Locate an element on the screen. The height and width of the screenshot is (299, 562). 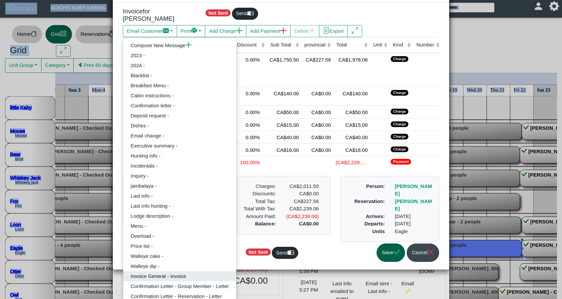
div: Eagle is located at coordinates (414, 232).